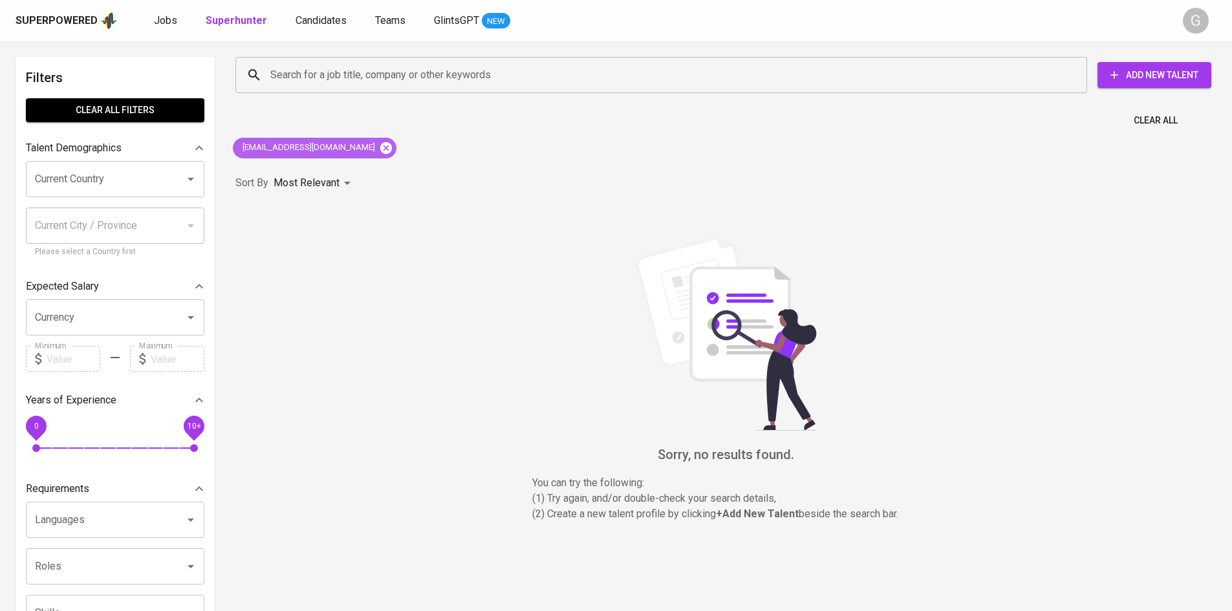 Image resolution: width=1232 pixels, height=611 pixels. I want to click on span: NEW, so click(496, 21).